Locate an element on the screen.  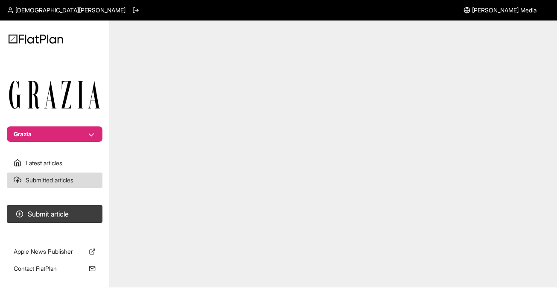
a: Contact FlatPlan is located at coordinates (55, 268).